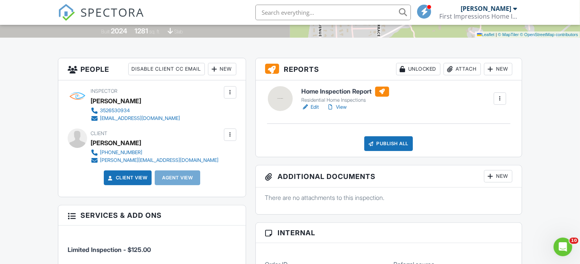 The image size is (580, 264). What do you see at coordinates (66, 12) in the screenshot?
I see `img: The Best Home Inspection Software - Spectora` at bounding box center [66, 12].